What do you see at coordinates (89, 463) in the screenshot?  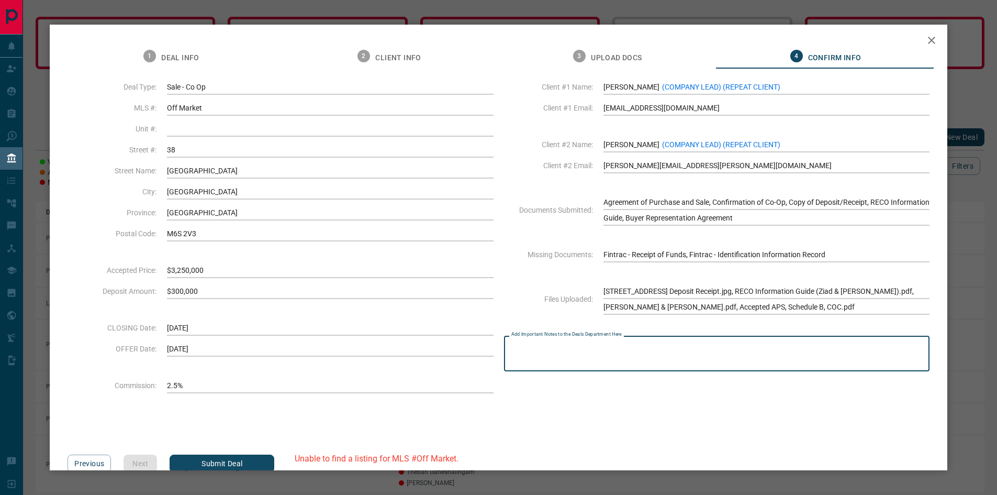 I see `button: Previous` at bounding box center [89, 463].